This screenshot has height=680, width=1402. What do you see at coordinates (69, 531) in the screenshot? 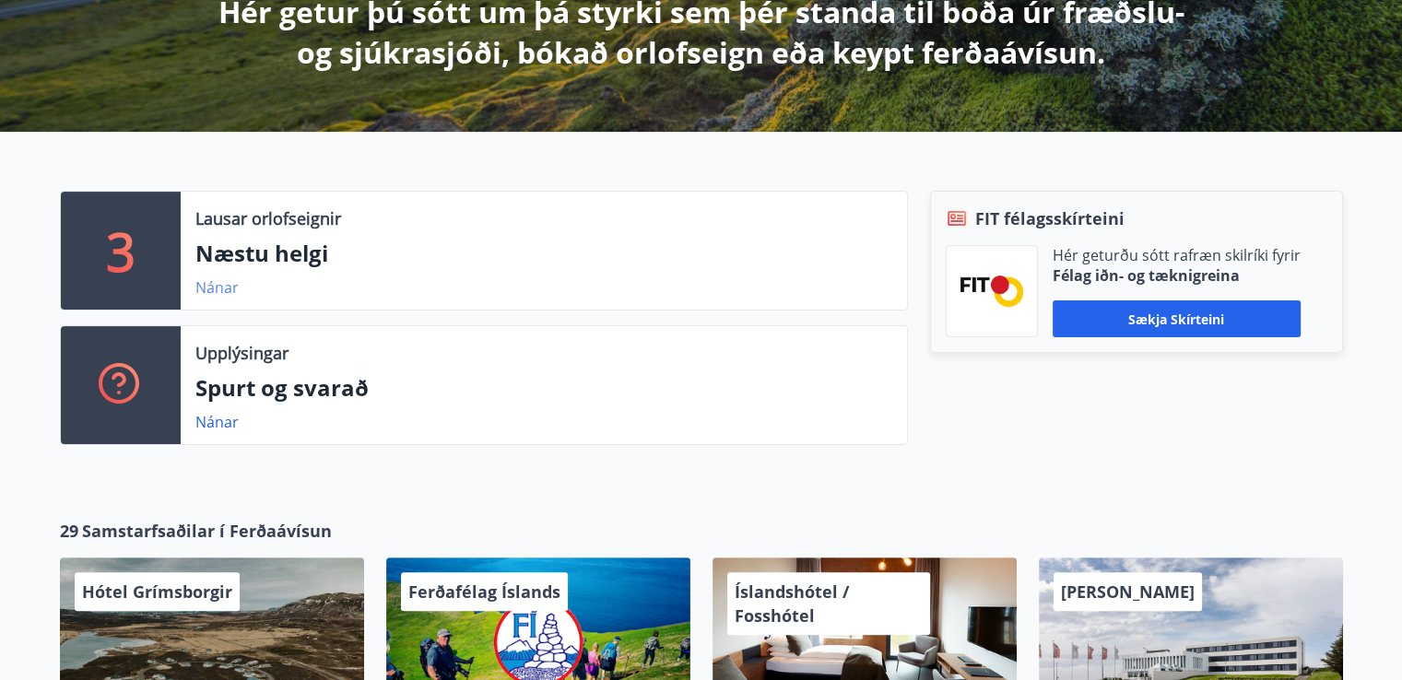
I see `span: 29` at bounding box center [69, 531].